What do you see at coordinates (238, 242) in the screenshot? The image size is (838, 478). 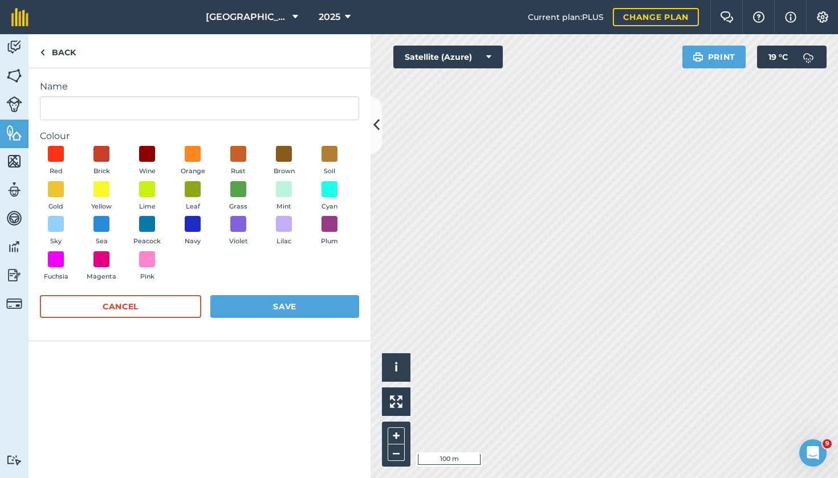 I see `span: Violet` at bounding box center [238, 242].